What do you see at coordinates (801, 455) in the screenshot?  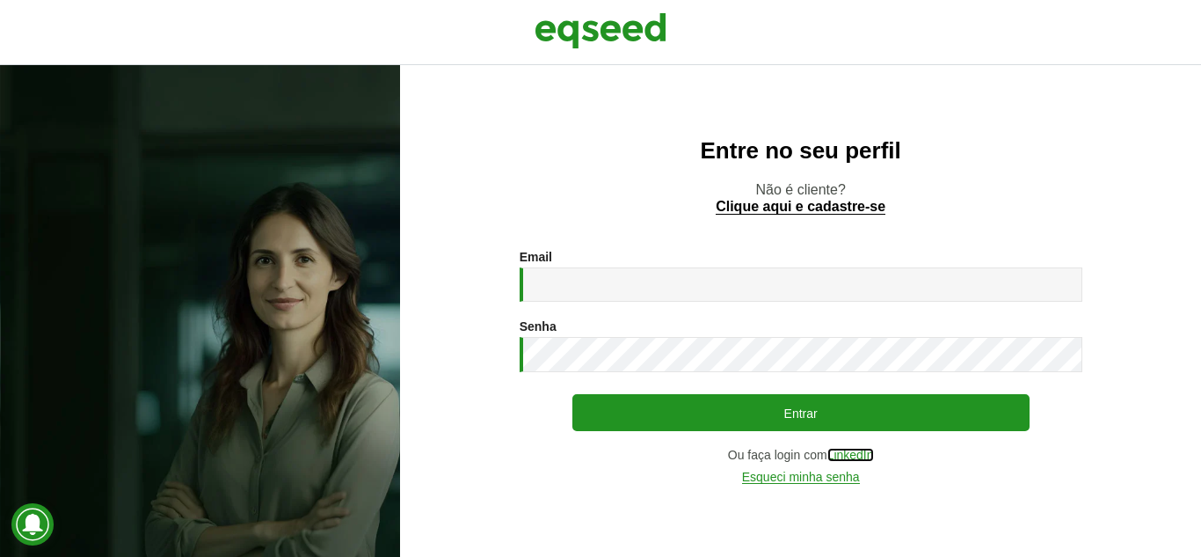 I see `div: Ou faça login com` at bounding box center [801, 455].